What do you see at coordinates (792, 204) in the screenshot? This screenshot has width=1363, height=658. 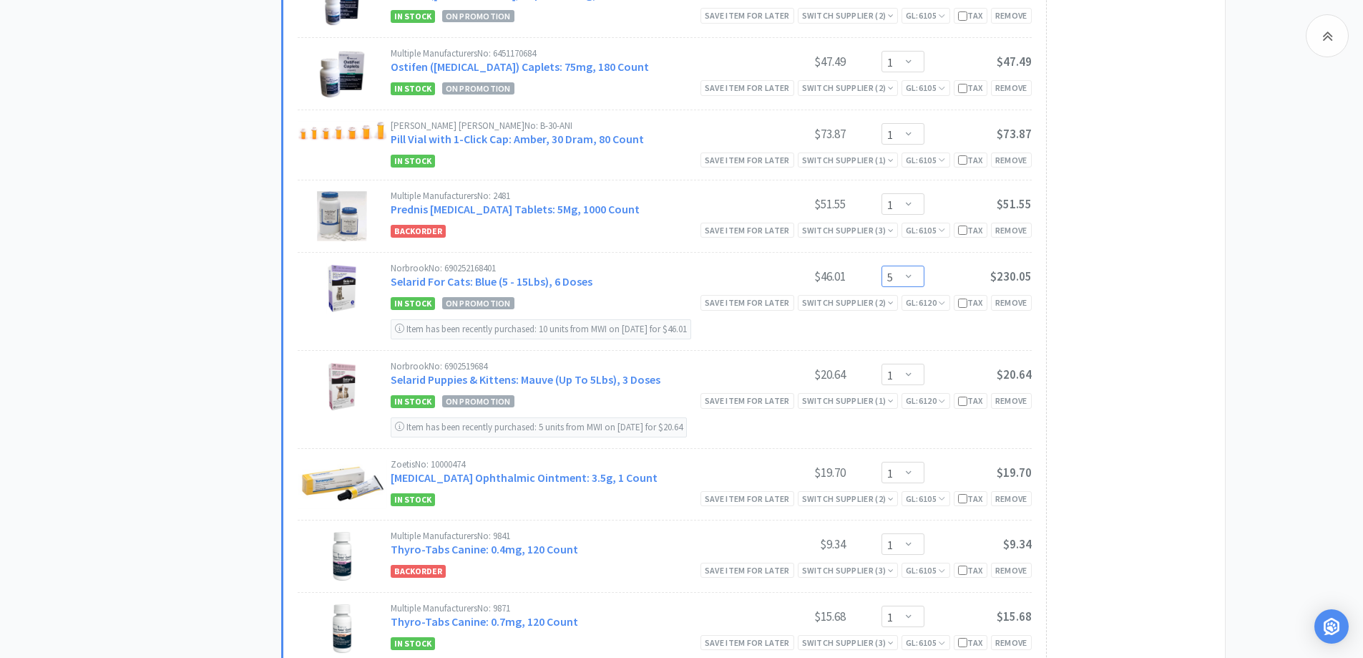 I see `div: $51.55` at bounding box center [792, 204].